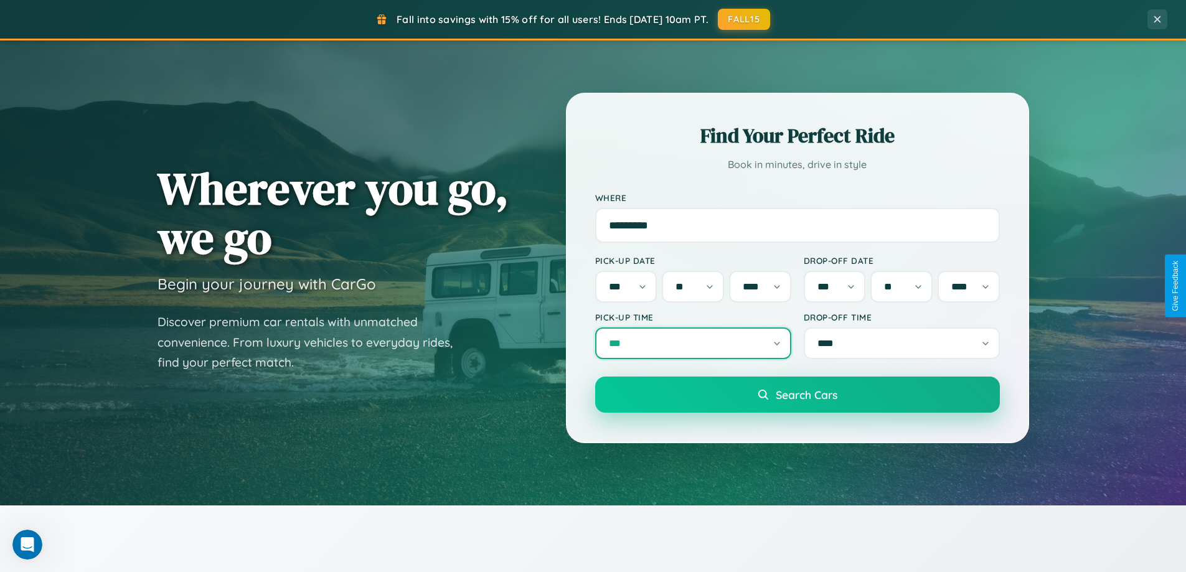 The height and width of the screenshot is (572, 1186). Describe the element at coordinates (798, 136) in the screenshot. I see `h2: Find Your Perfect Ride` at that location.